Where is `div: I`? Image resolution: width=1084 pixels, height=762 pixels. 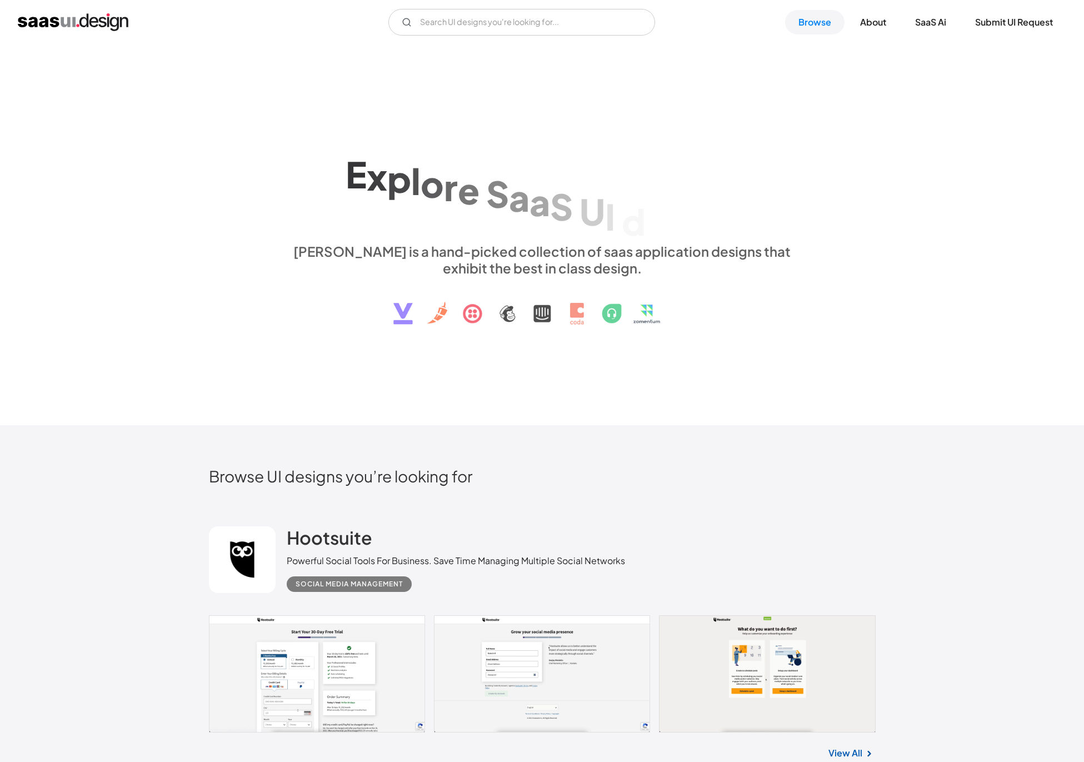 div: I is located at coordinates (610, 216).